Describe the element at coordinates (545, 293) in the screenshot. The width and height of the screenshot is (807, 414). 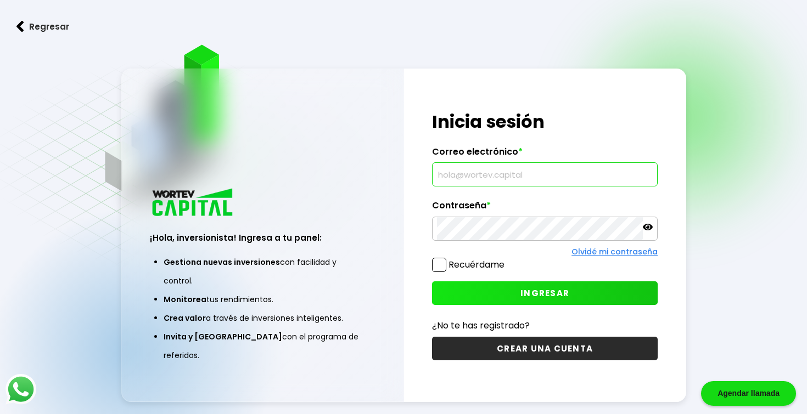
I see `span: INGRESAR` at that location.